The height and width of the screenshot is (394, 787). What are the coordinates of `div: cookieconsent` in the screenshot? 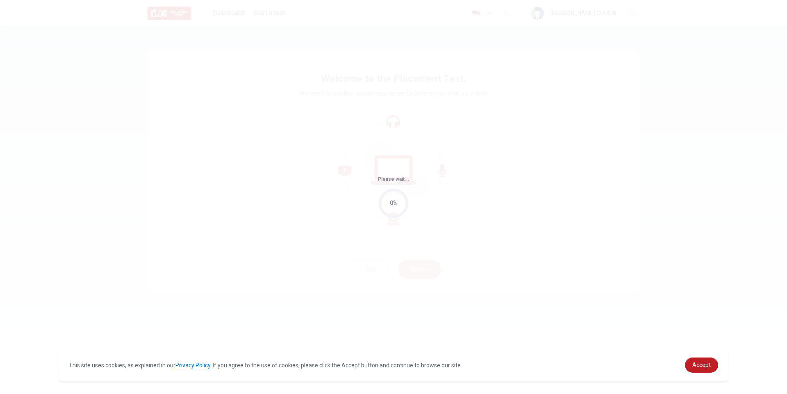 It's located at (394, 365).